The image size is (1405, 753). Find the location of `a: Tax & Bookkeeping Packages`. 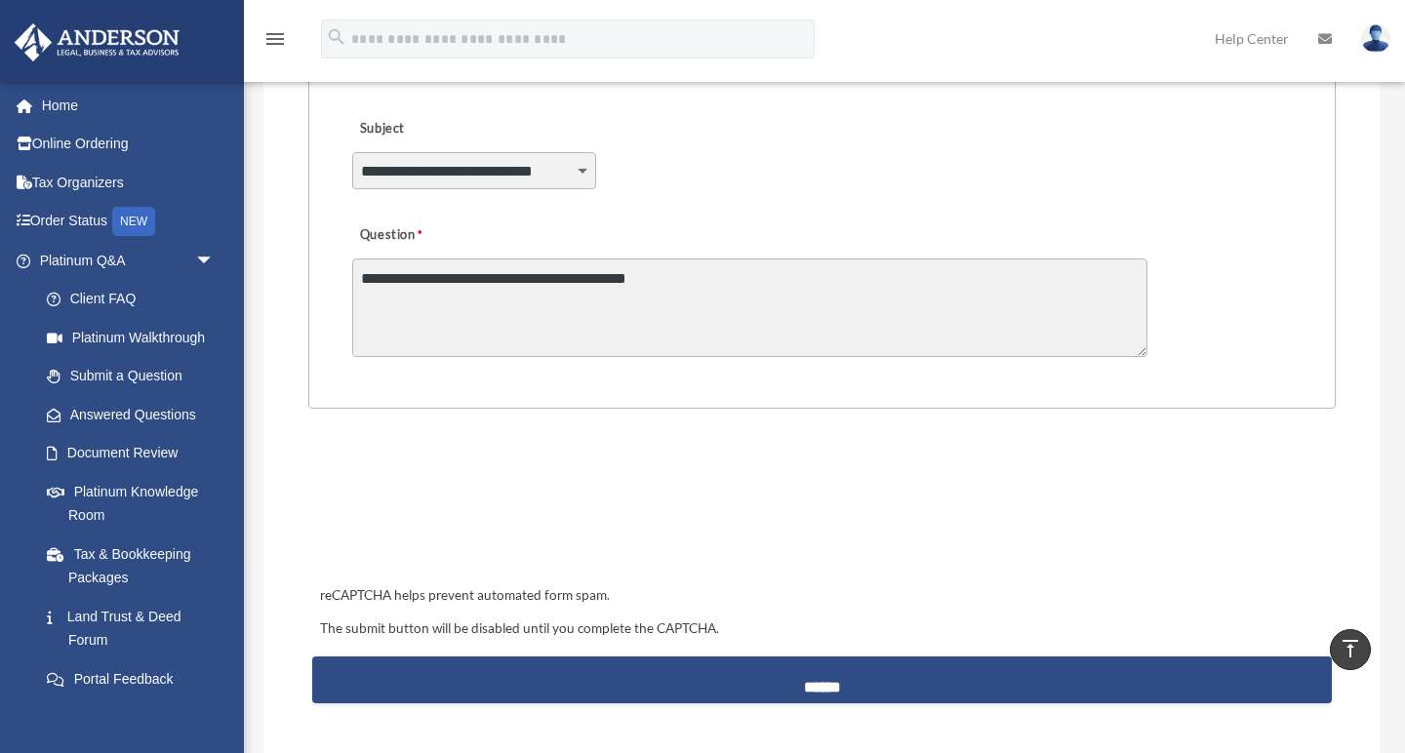

a: Tax & Bookkeeping Packages is located at coordinates (136, 566).